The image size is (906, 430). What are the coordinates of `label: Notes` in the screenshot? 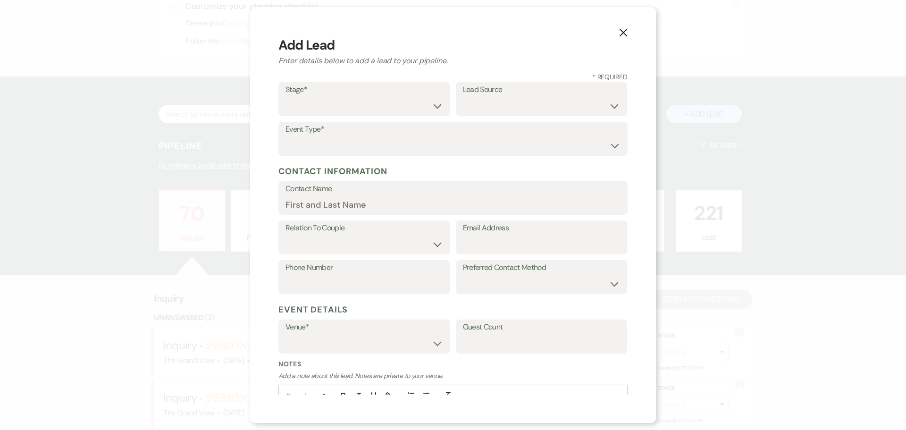 It's located at (453, 364).